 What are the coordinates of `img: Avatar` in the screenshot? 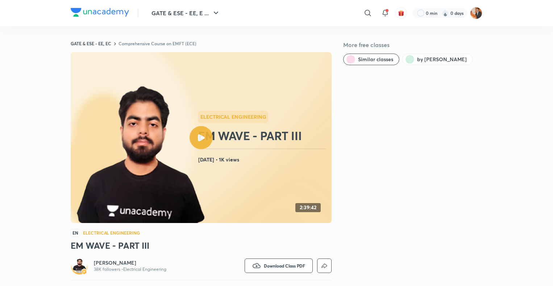 It's located at (79, 266).